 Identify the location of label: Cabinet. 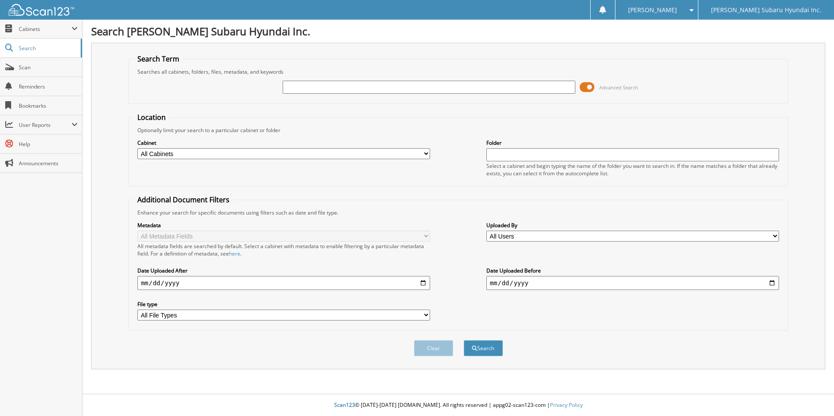
(284, 143).